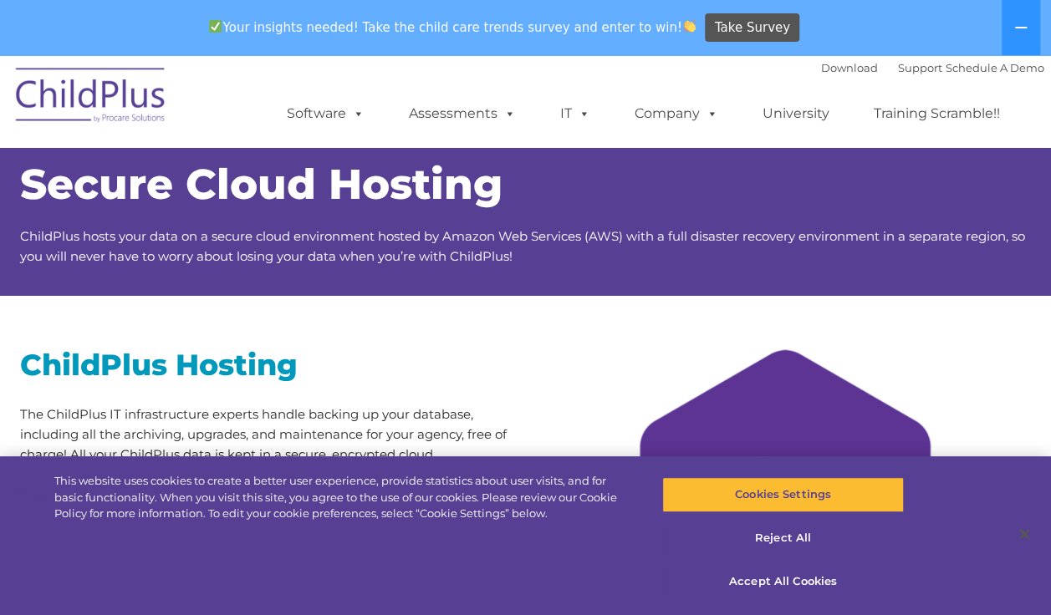 The image size is (1051, 615). Describe the element at coordinates (452, 27) in the screenshot. I see `span: Your insights needed! Take the child care trends survey and enter to win!` at that location.